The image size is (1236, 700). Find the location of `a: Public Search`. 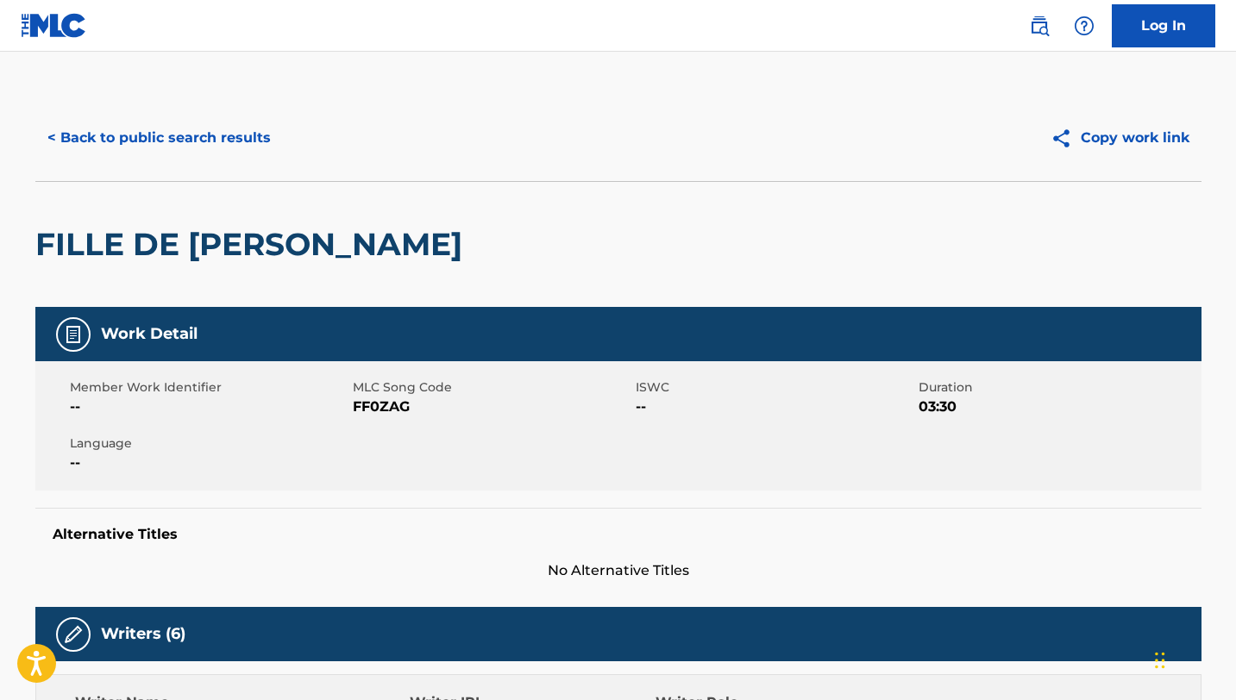

a: Public Search is located at coordinates (1039, 26).